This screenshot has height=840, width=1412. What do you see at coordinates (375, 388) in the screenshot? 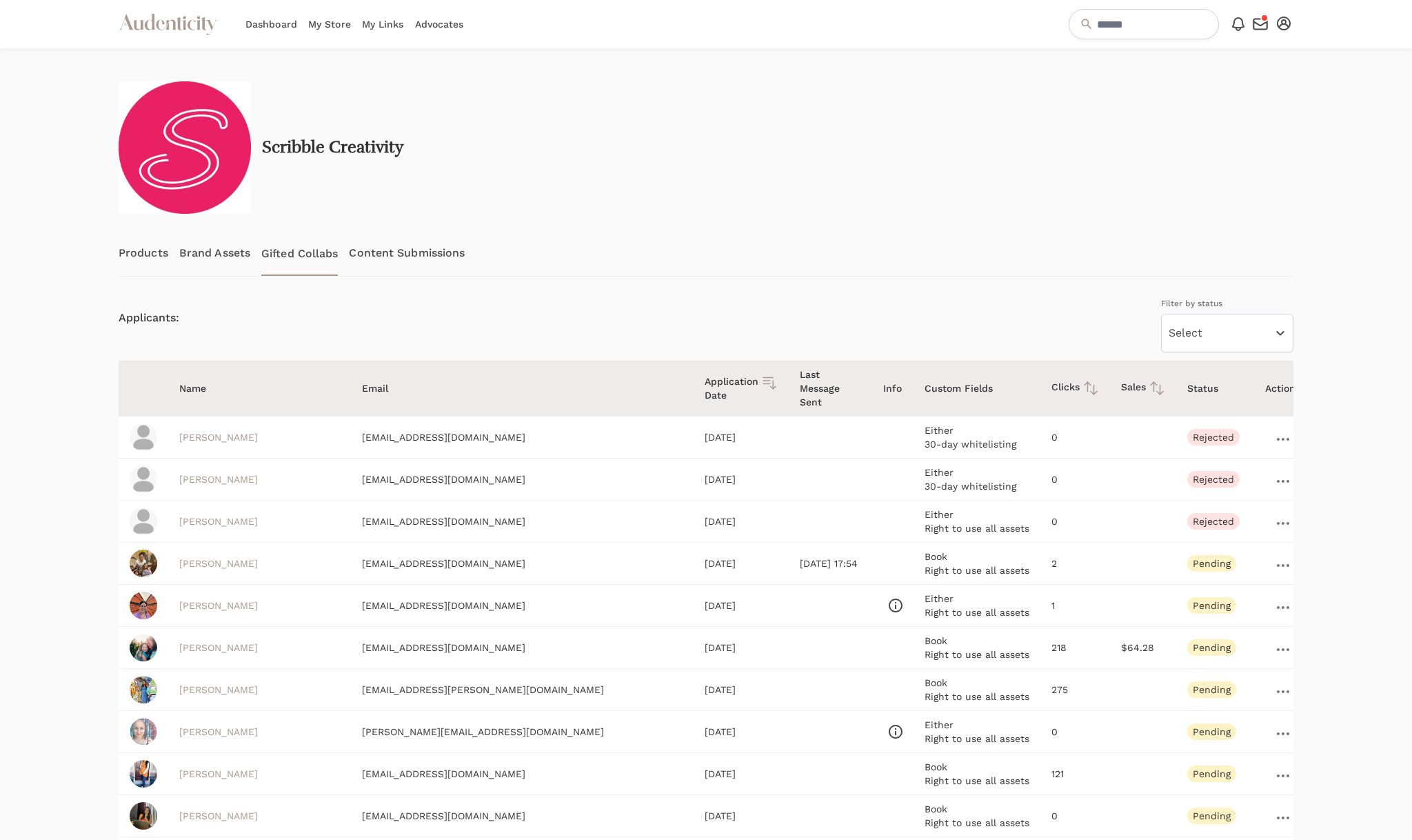
I see `span: translation missing: en.retailers.gifted_collabs.table.headers.email` at bounding box center [375, 388].